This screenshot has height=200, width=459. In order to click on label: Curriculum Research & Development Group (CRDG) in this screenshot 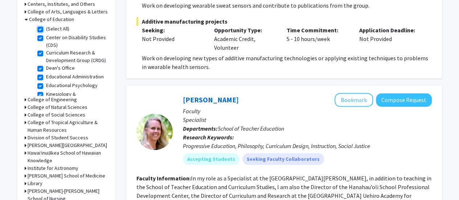, I will do `click(76, 57)`.